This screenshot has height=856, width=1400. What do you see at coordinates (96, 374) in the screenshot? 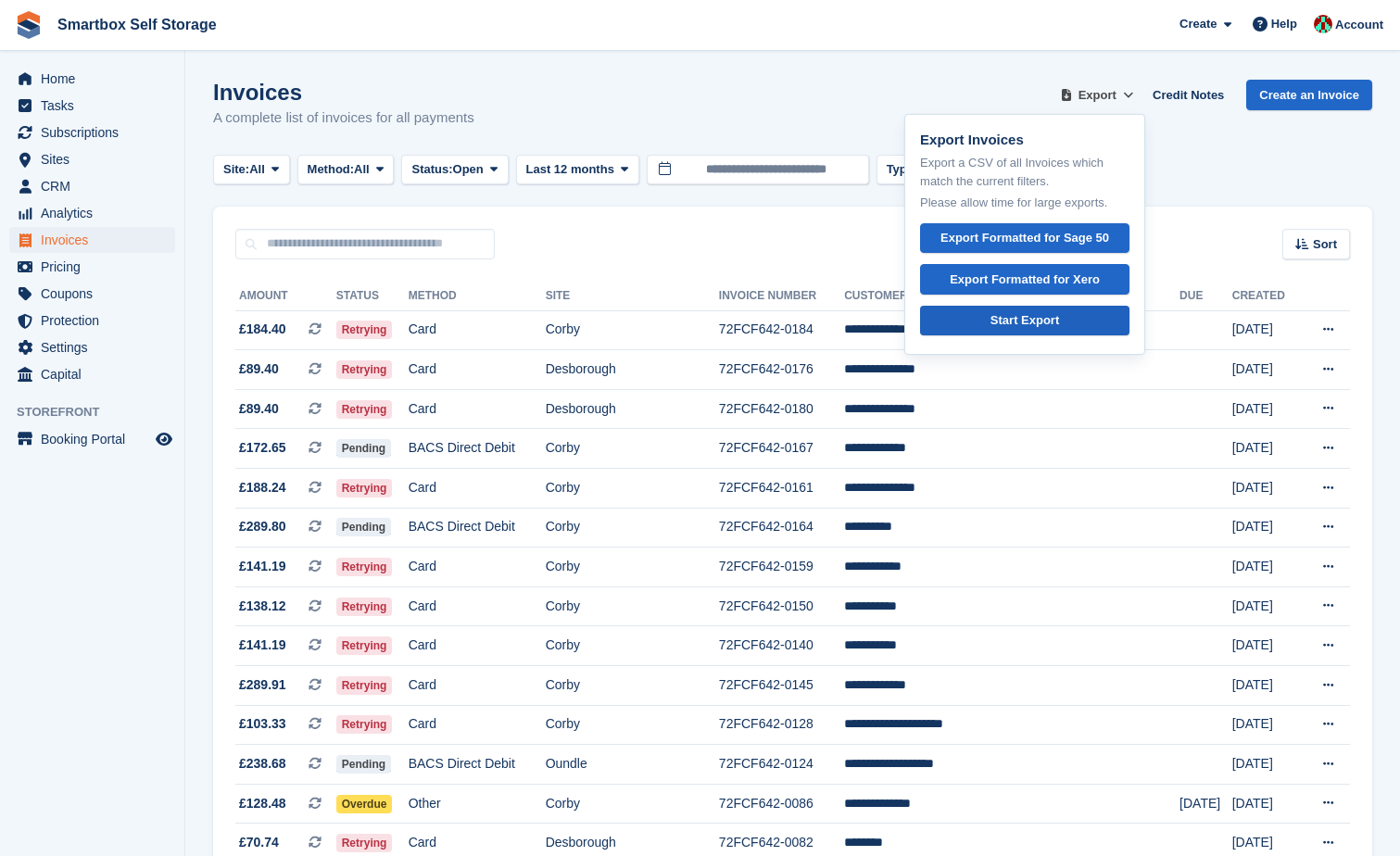
I see `span: Capital` at bounding box center [96, 374].